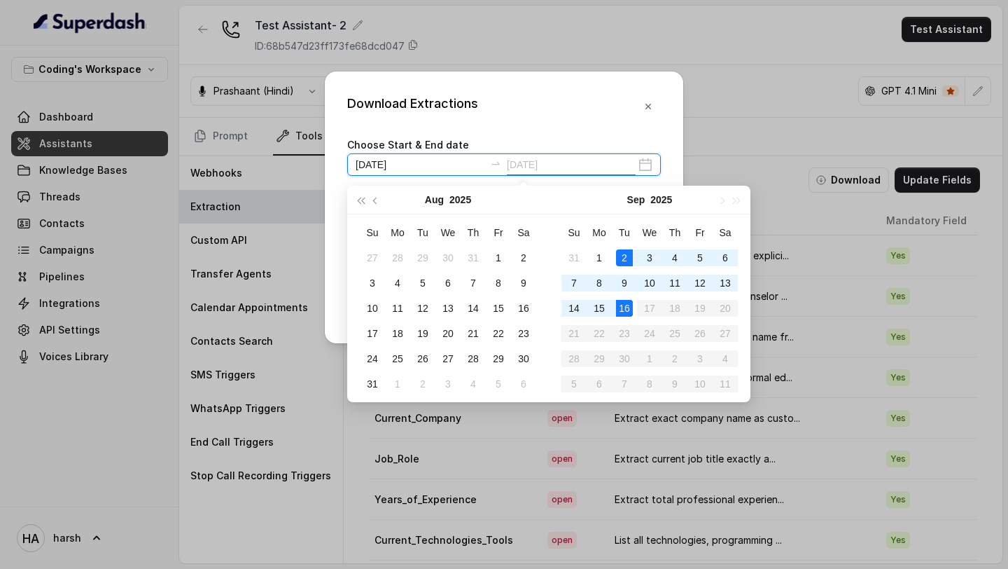 This screenshot has width=1008, height=569. I want to click on td: 2025-08-25, so click(398, 358).